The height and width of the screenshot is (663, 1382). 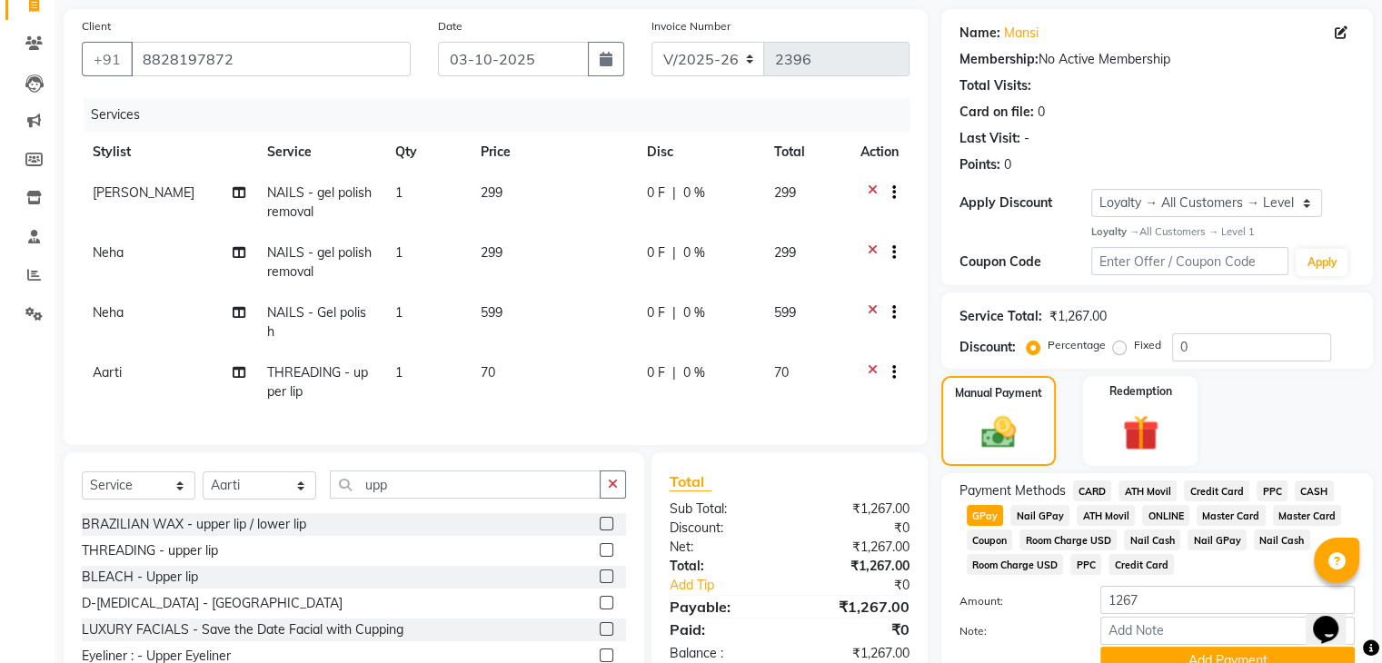 What do you see at coordinates (1025, 262) in the screenshot?
I see `div: Coupon Code` at bounding box center [1025, 262].